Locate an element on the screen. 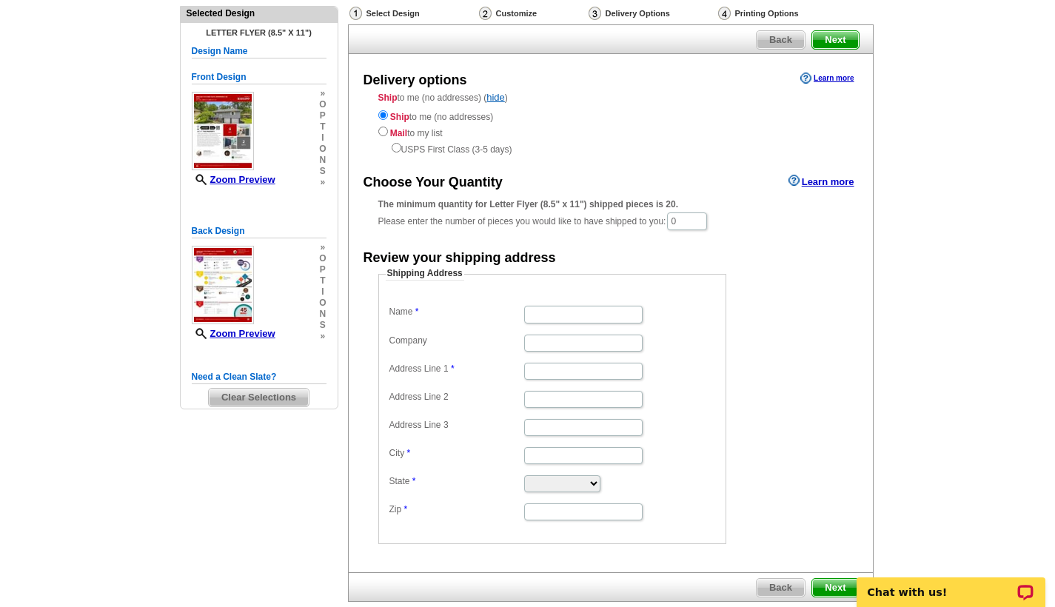 The width and height of the screenshot is (1055, 607). a: hide is located at coordinates (495, 97).